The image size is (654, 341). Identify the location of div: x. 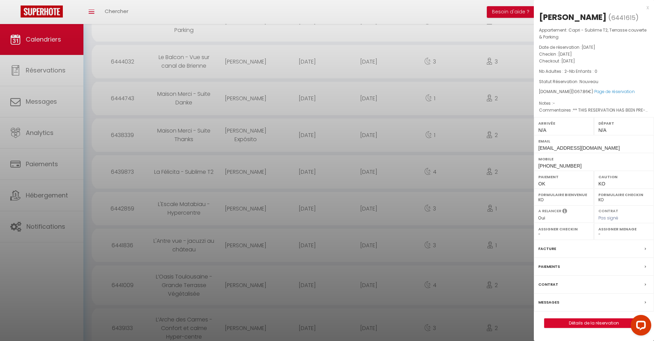
(591, 8).